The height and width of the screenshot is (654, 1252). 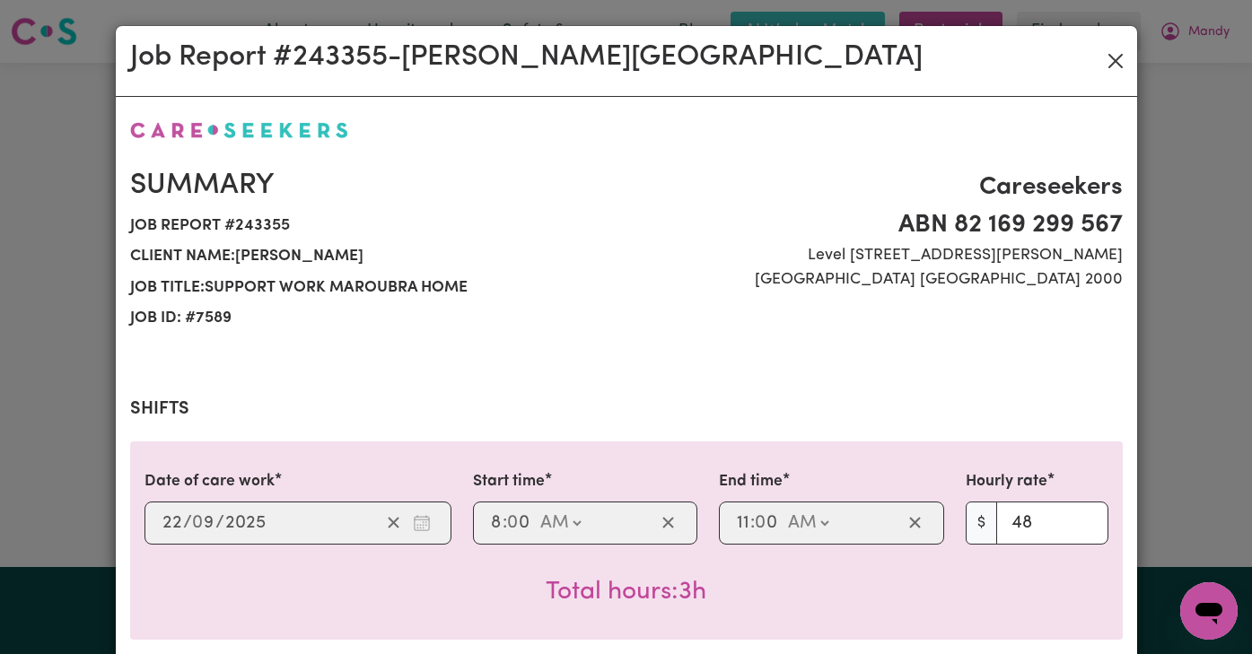 What do you see at coordinates (393, 523) in the screenshot?
I see `button: Clear date` at bounding box center [393, 523].